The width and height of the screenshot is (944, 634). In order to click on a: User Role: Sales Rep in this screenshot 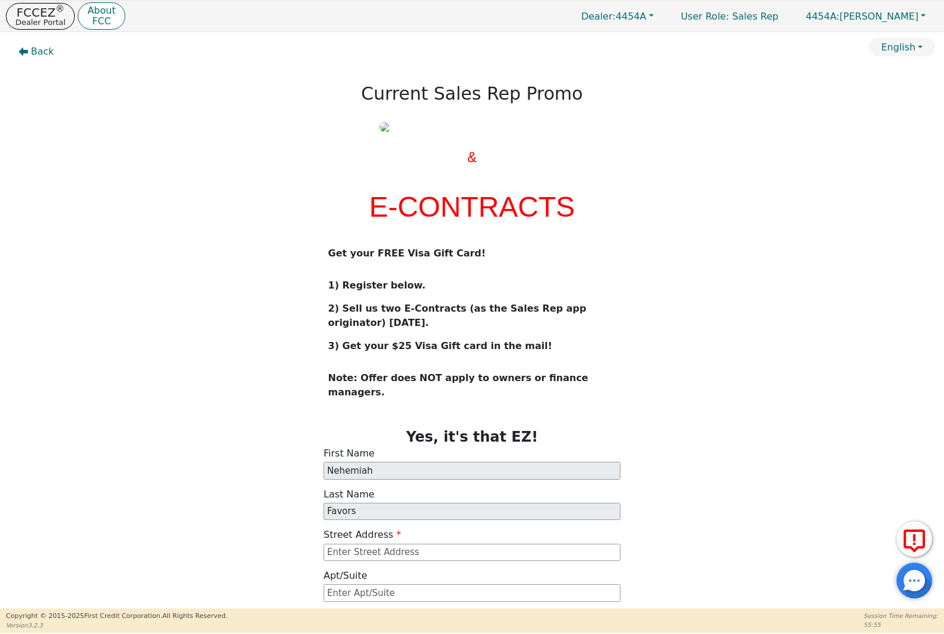, I will do `click(730, 16)`.